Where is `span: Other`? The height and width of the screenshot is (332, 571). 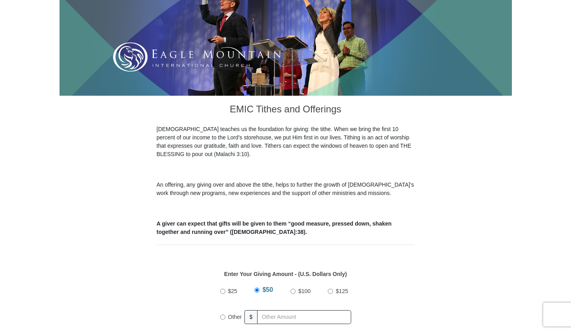 span: Other is located at coordinates (235, 317).